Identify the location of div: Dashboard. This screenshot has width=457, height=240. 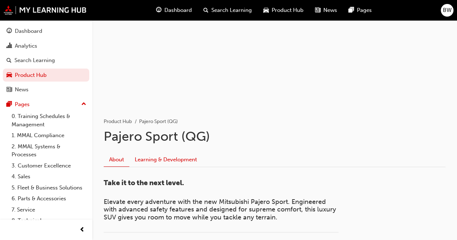
(29, 31).